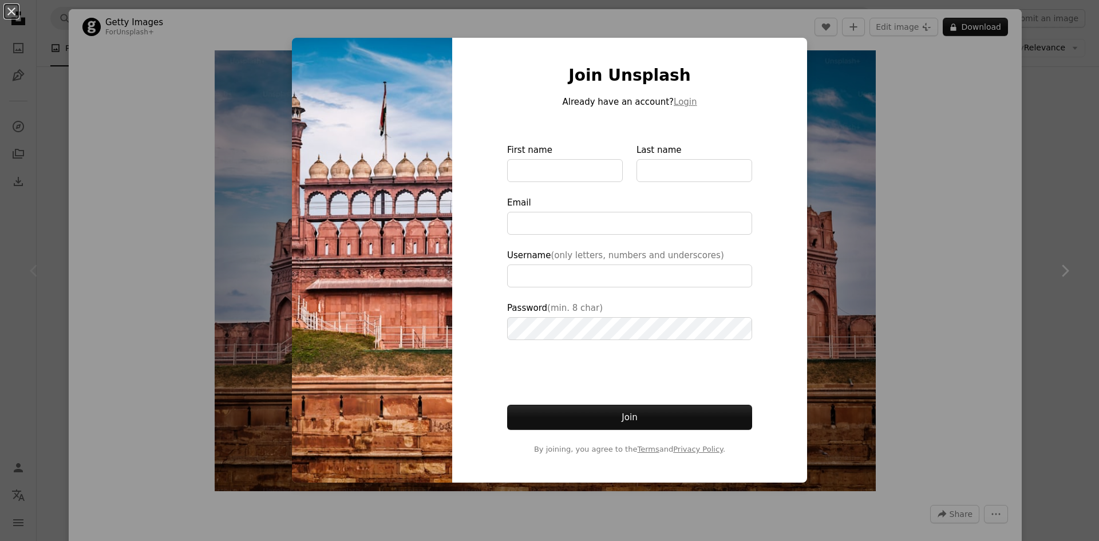 Image resolution: width=1099 pixels, height=541 pixels. Describe the element at coordinates (630, 102) in the screenshot. I see `p: Already have an account?` at that location.